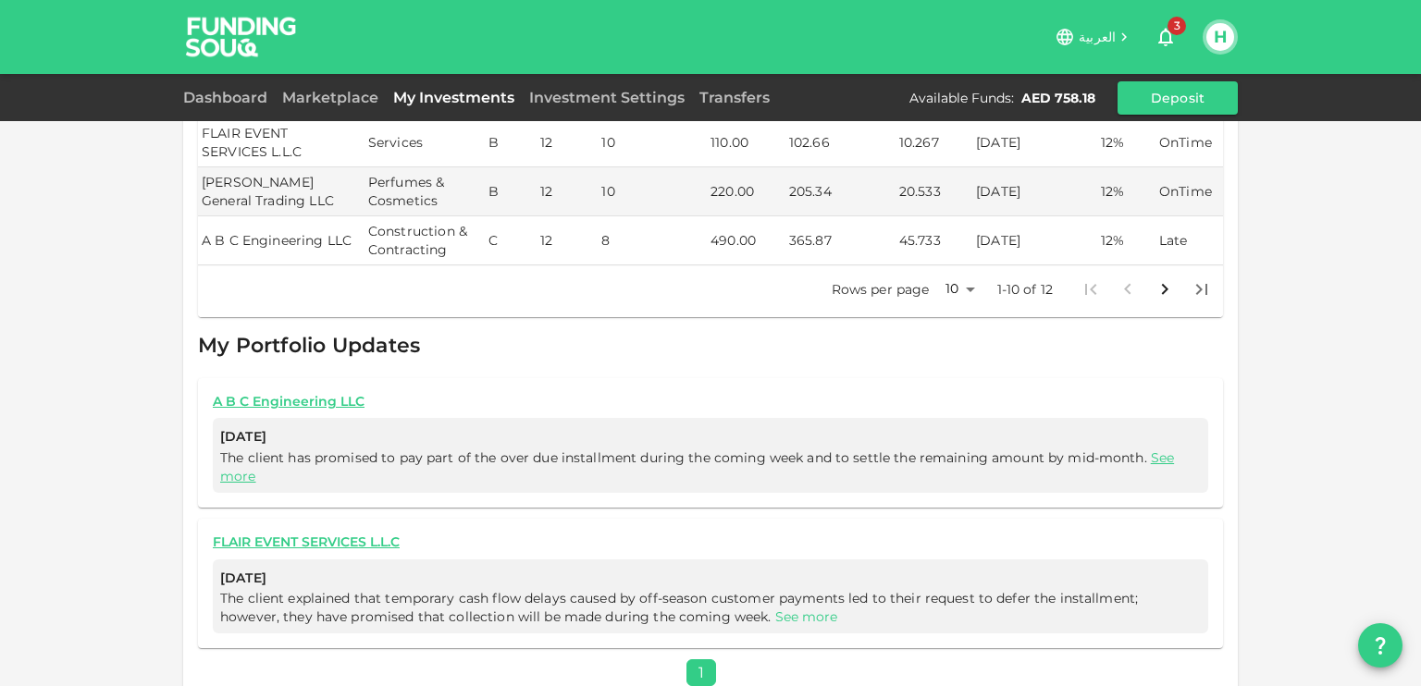  What do you see at coordinates (961, 98) in the screenshot?
I see `div: Available Funds :` at bounding box center [961, 98].